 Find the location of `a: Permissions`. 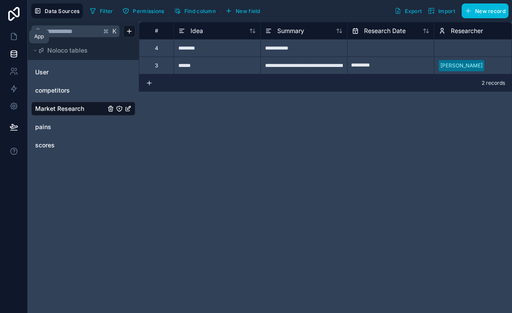

a: Permissions is located at coordinates (145, 11).